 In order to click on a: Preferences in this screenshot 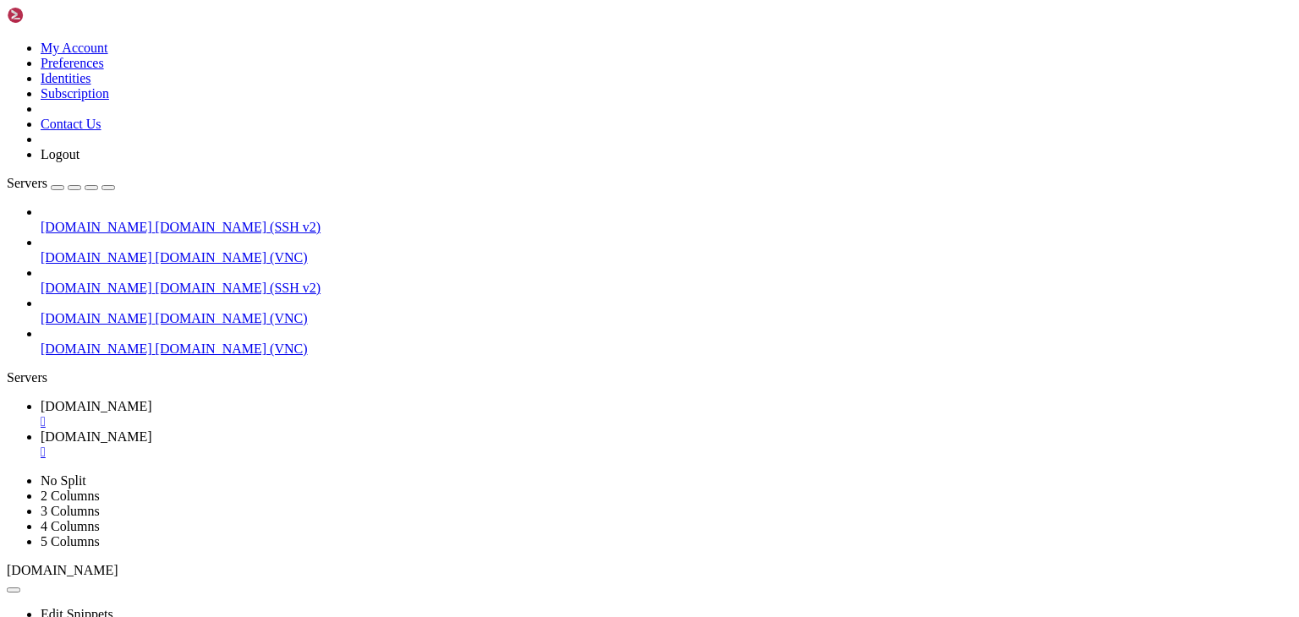, I will do `click(72, 63)`.